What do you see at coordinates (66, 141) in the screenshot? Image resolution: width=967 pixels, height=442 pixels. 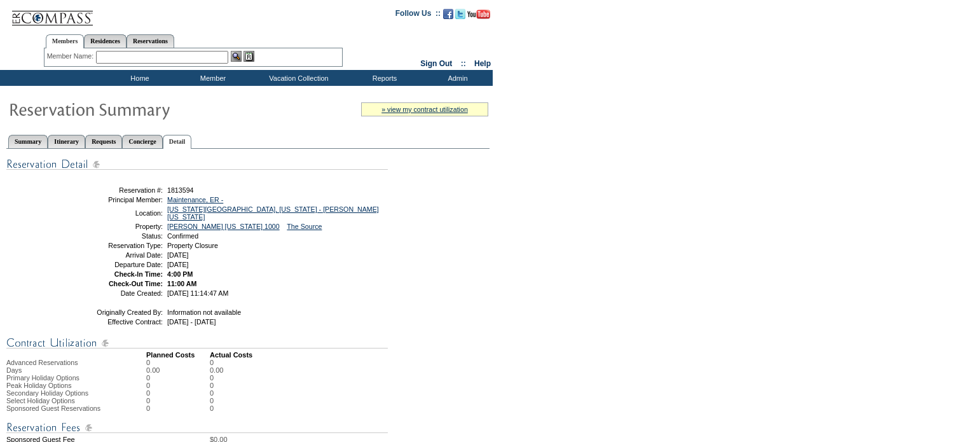 I see `a: Itinerary` at bounding box center [66, 141].